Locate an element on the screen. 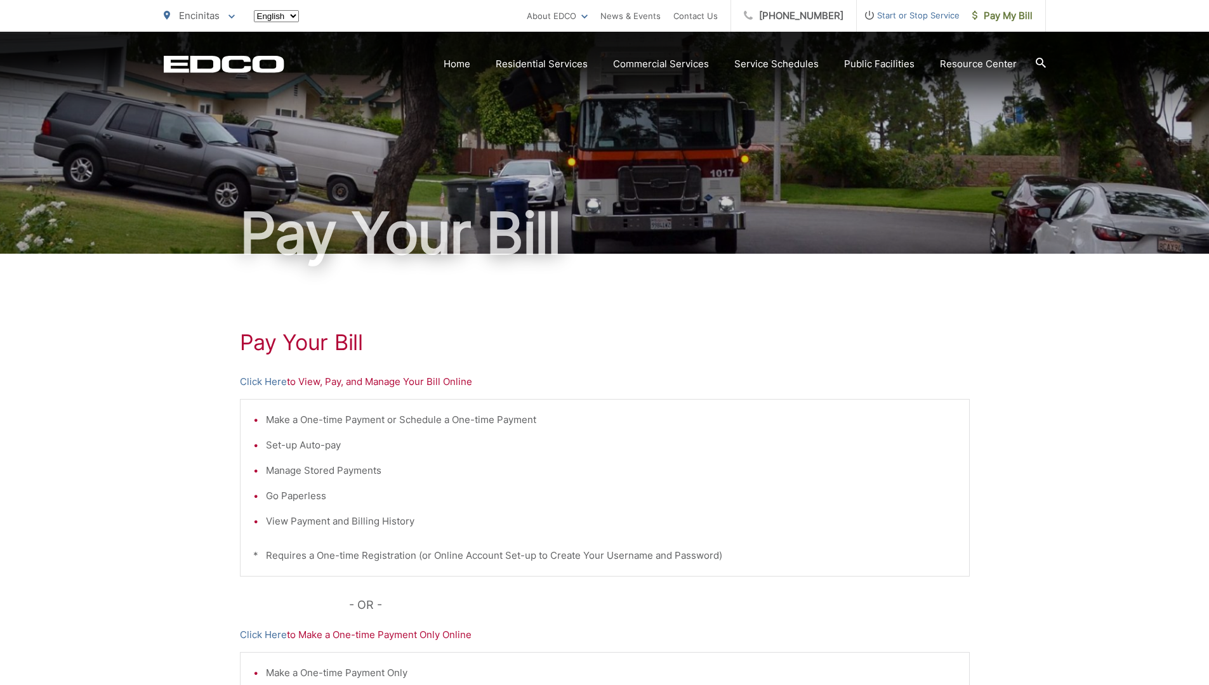 The image size is (1209, 685). a: EDCD logo. Return to the homepage. is located at coordinates (224, 64).